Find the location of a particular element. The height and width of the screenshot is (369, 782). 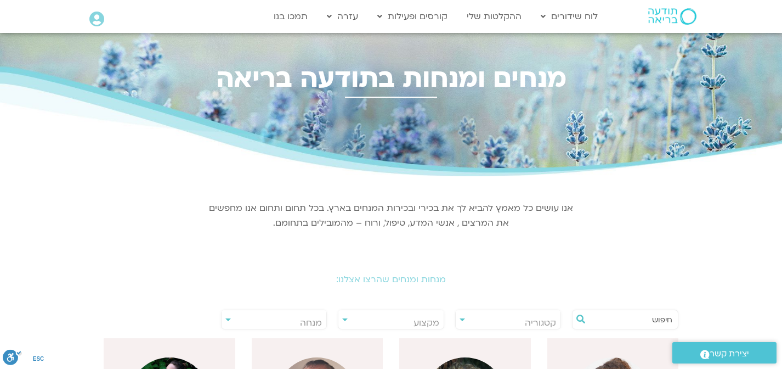

span: מנחה is located at coordinates (311, 322).